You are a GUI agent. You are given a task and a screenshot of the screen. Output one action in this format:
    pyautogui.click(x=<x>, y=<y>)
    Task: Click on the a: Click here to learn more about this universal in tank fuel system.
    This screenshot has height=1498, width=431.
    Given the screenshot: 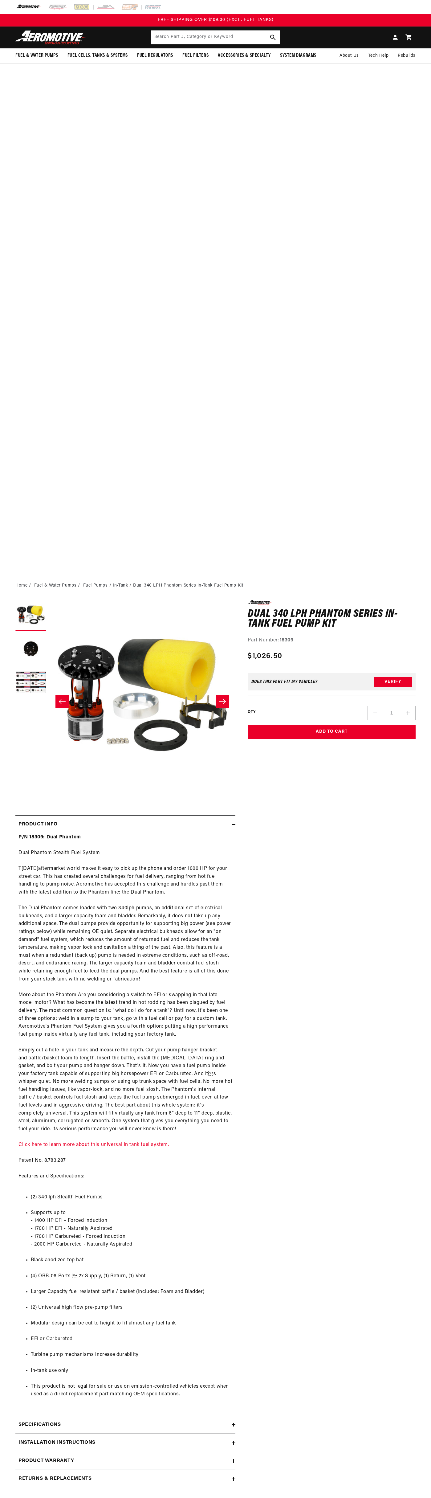 What is the action you would take?
    pyautogui.click(x=94, y=1145)
    